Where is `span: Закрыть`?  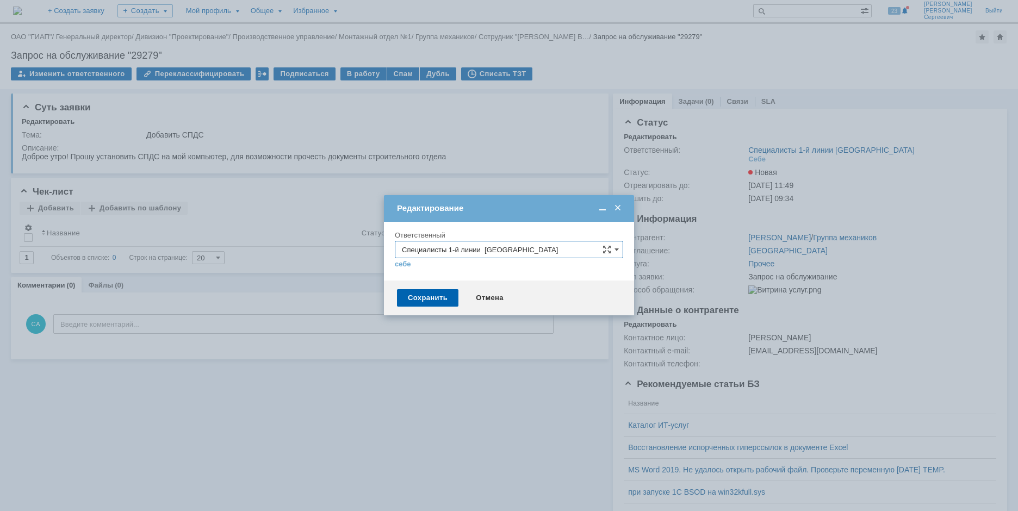
span: Закрыть is located at coordinates (618, 208).